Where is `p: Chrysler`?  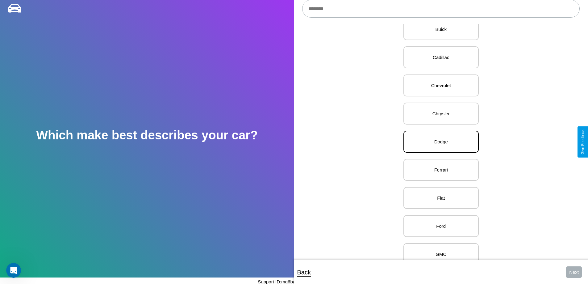 p: Chrysler is located at coordinates (441, 113).